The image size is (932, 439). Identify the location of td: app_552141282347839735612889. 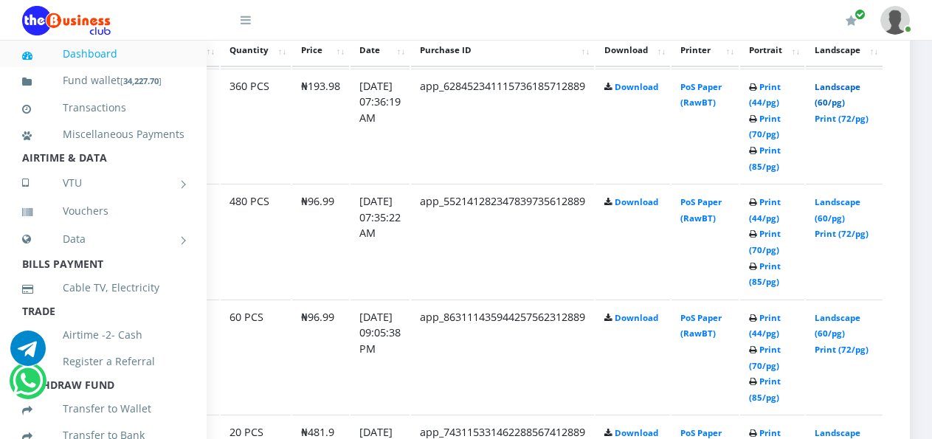
(502, 240).